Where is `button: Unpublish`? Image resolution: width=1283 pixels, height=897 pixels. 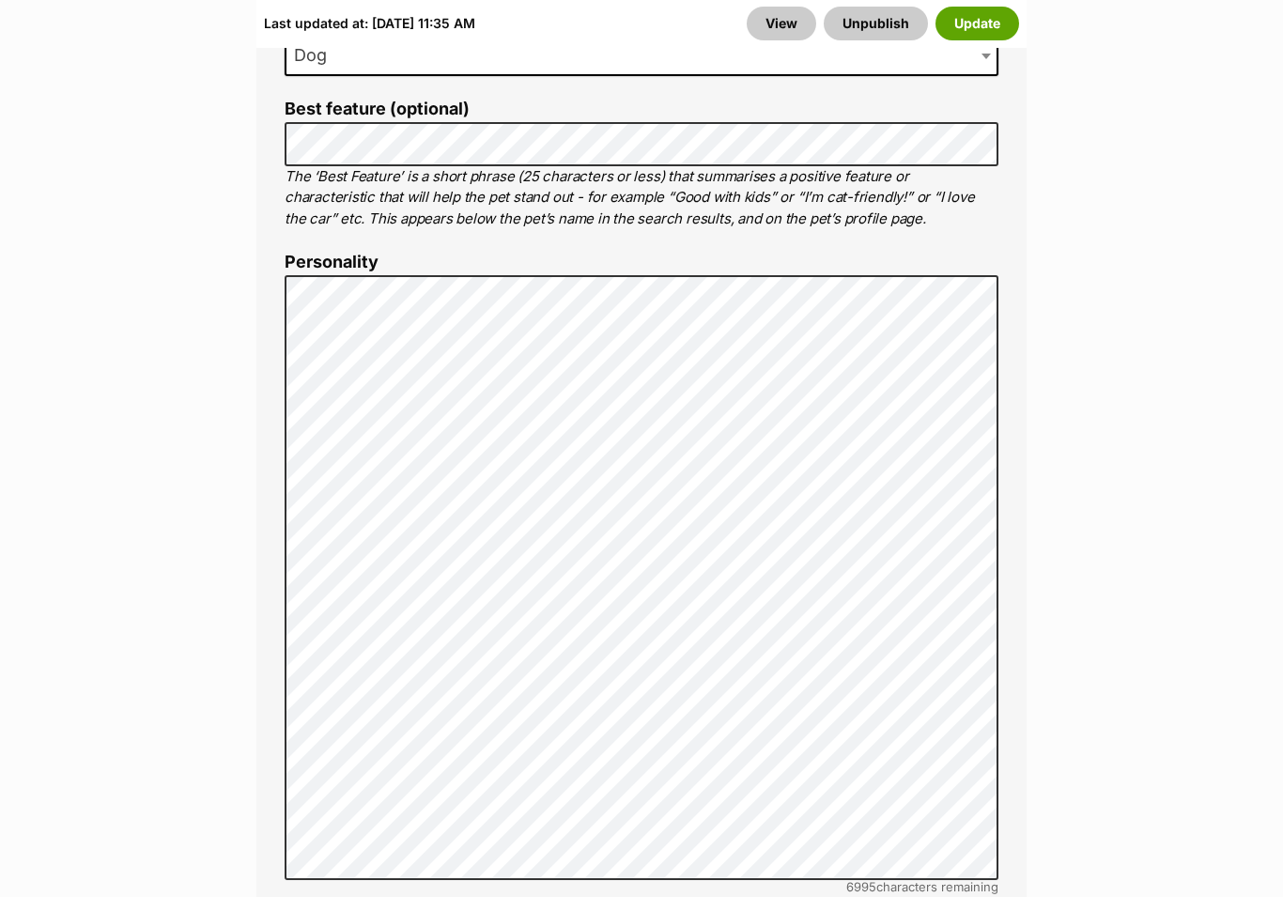 button: Unpublish is located at coordinates (875, 23).